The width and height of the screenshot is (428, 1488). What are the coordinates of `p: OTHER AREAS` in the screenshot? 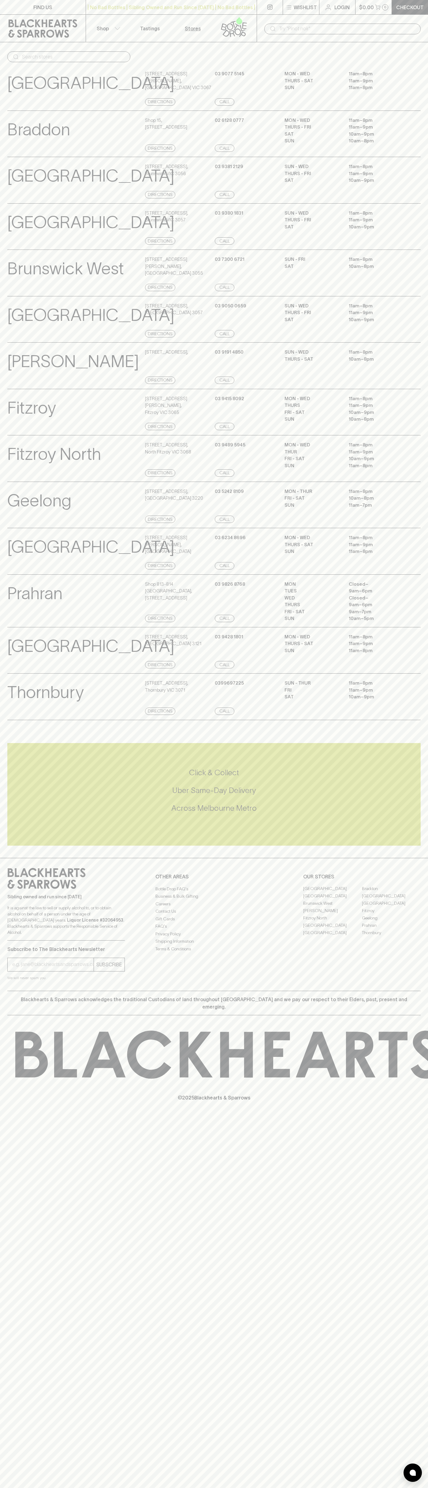 It's located at (214, 877).